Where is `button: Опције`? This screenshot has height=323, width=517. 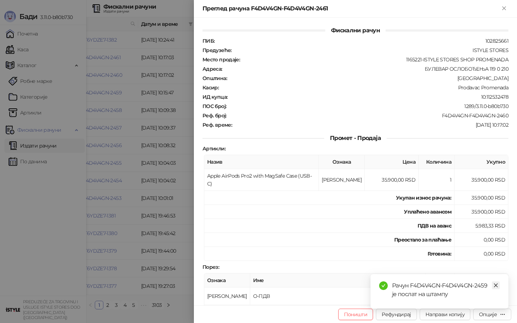
button: Опције is located at coordinates (492, 315).